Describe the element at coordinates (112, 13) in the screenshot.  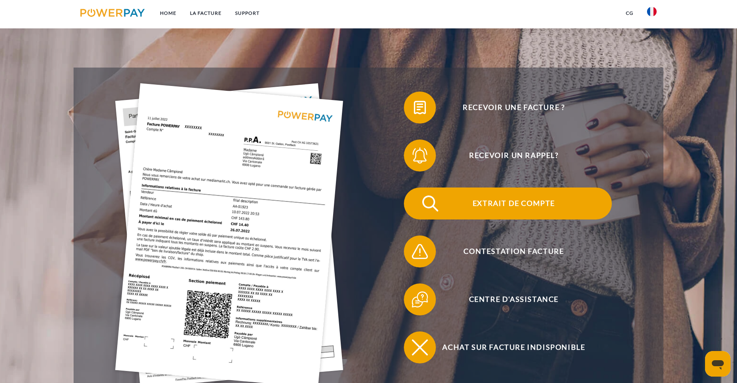
I see `img: logo-powerpay.svg` at that location.